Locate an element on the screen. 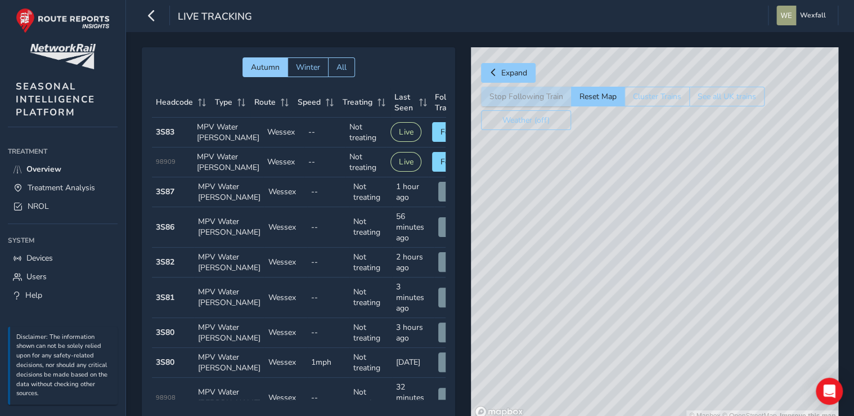  span: Follow Train is located at coordinates (449, 102).